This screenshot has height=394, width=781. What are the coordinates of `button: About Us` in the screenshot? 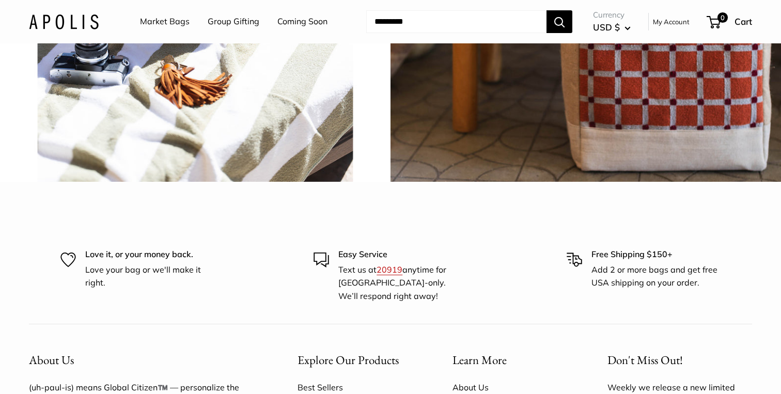 It's located at (145, 360).